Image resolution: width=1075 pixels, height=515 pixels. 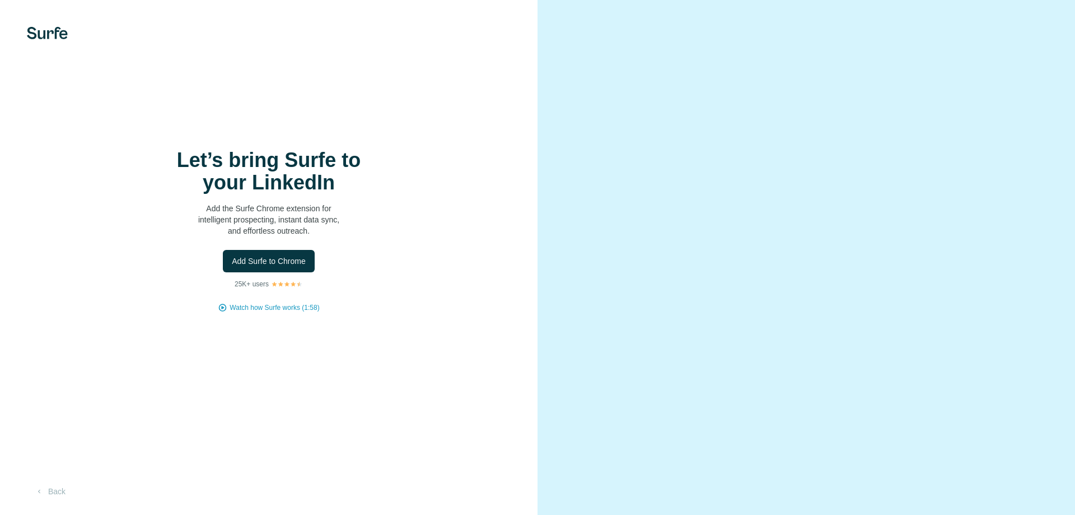 What do you see at coordinates (50, 491) in the screenshot?
I see `button: Back` at bounding box center [50, 491].